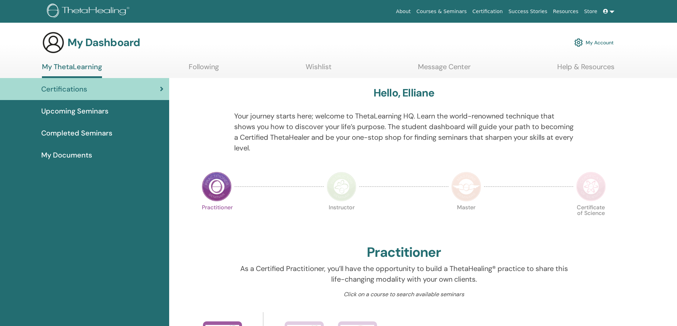 The width and height of the screenshot is (677, 326). I want to click on img: Instructor, so click(341, 187).